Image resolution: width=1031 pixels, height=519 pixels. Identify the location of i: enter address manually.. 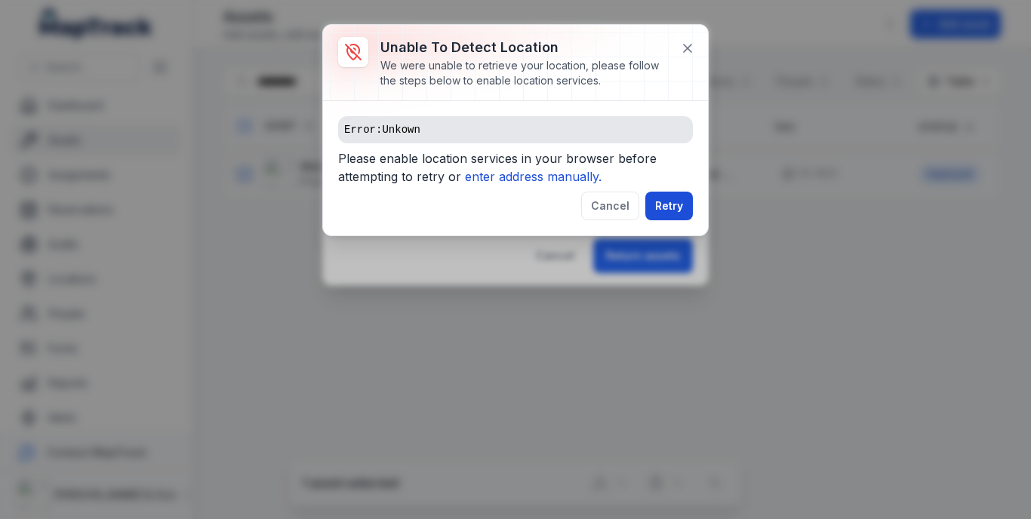
(533, 177).